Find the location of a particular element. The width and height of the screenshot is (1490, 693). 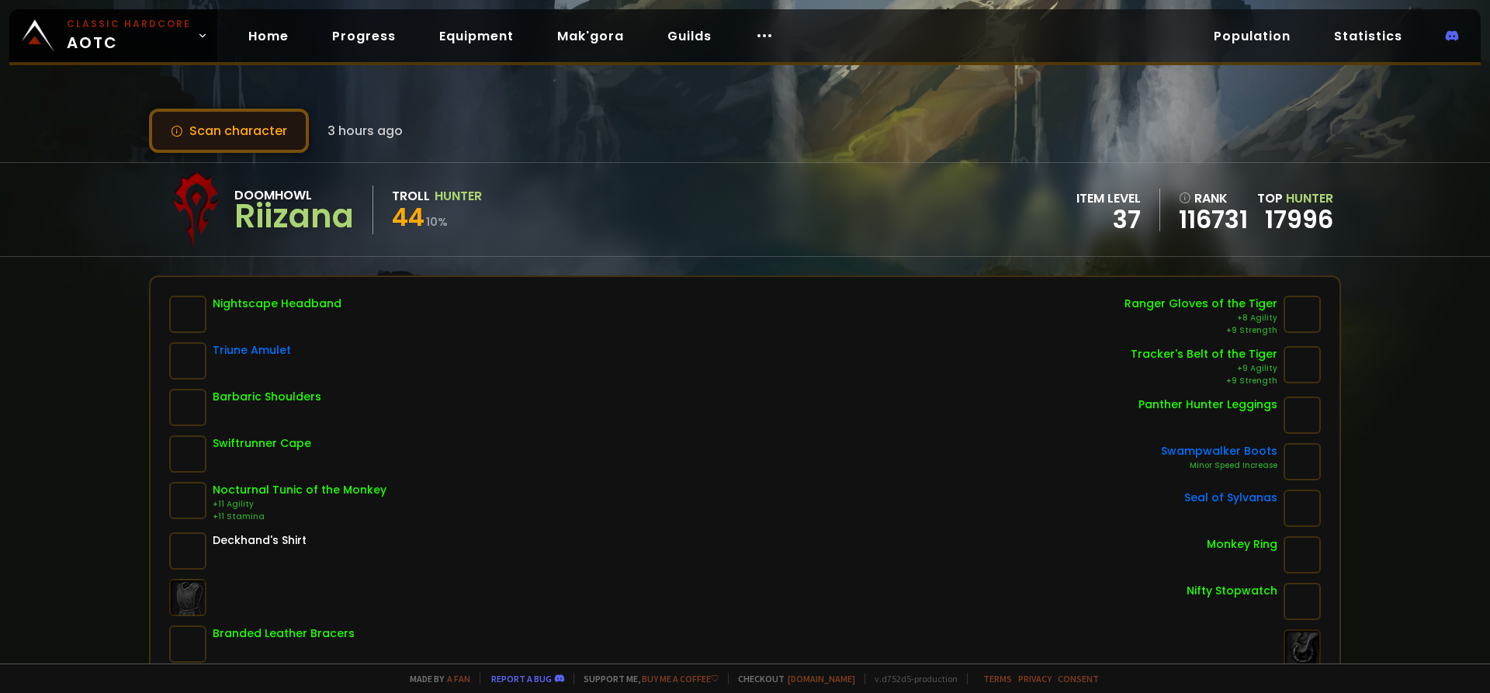

a: Privacy is located at coordinates (1035, 678).